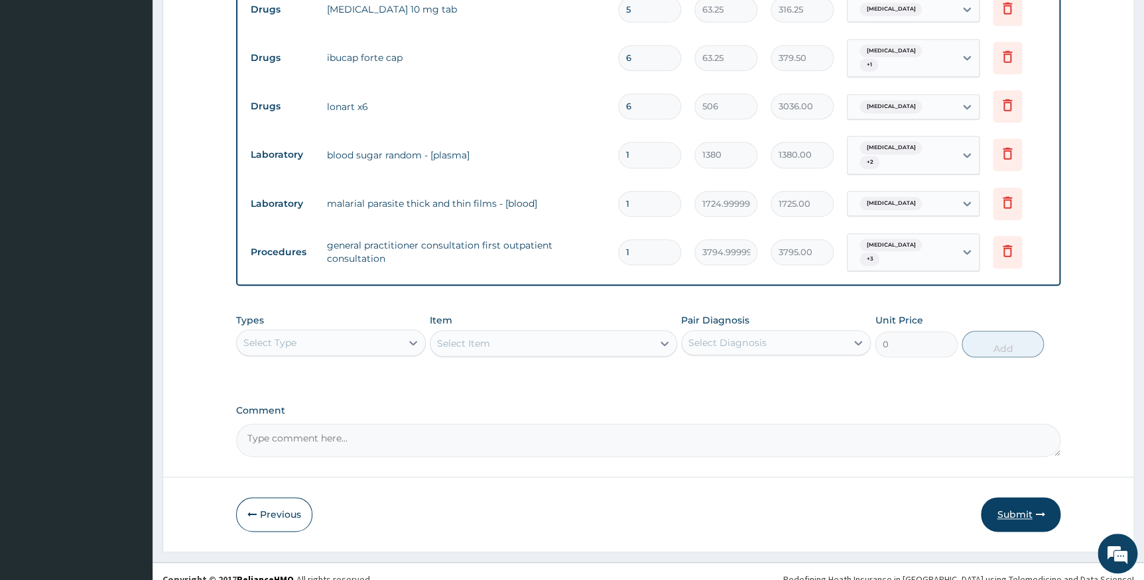  What do you see at coordinates (869, 162) in the screenshot?
I see `span: + 2` at bounding box center [869, 162].